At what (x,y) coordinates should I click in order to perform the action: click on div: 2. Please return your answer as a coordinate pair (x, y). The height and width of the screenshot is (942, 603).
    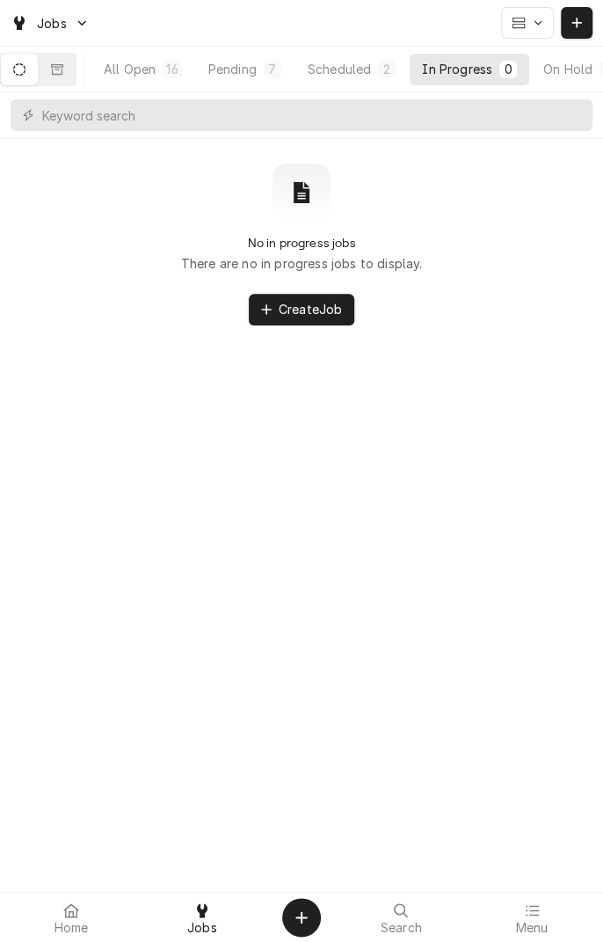
    Looking at the image, I should click on (387, 69).